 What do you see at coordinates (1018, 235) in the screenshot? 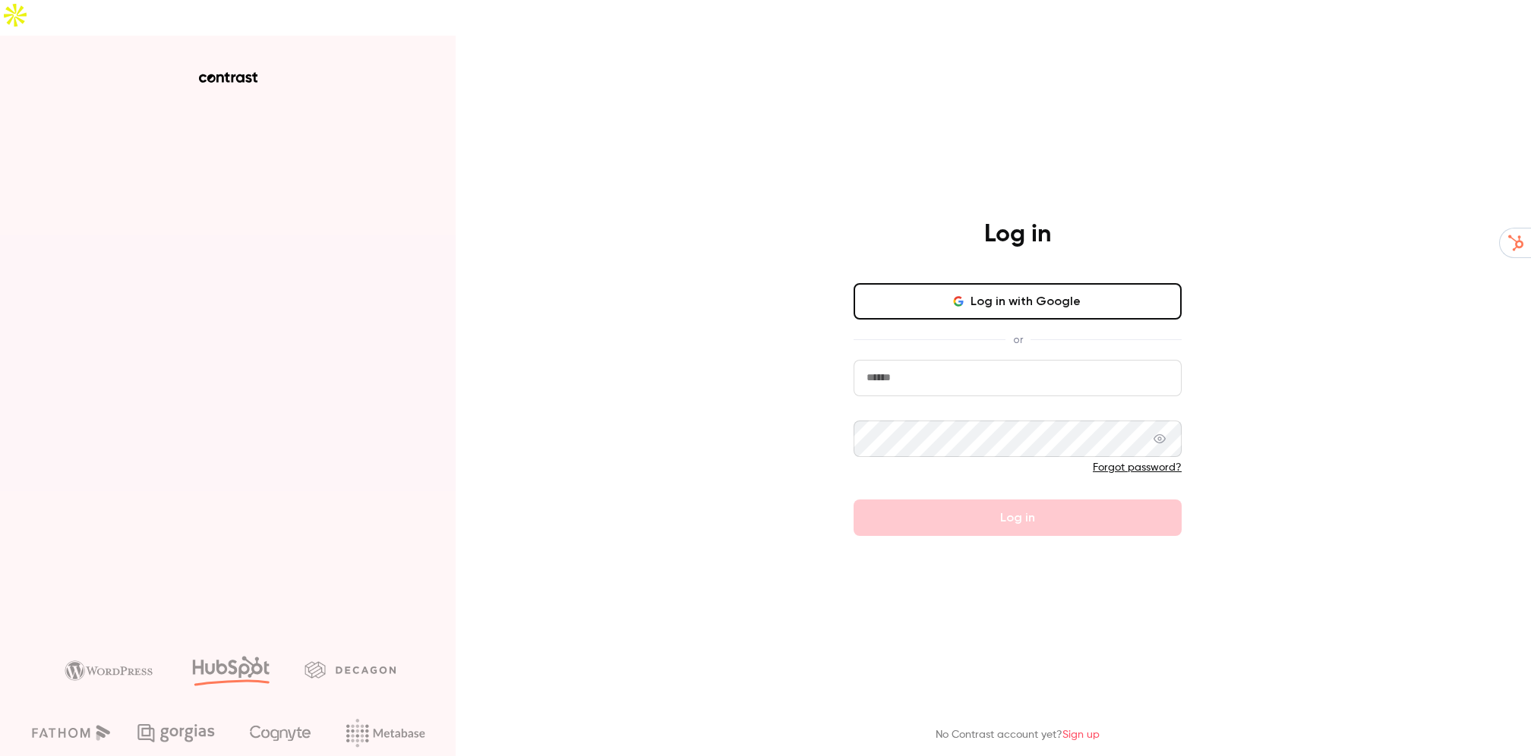
I see `h4: Log in` at bounding box center [1018, 235].